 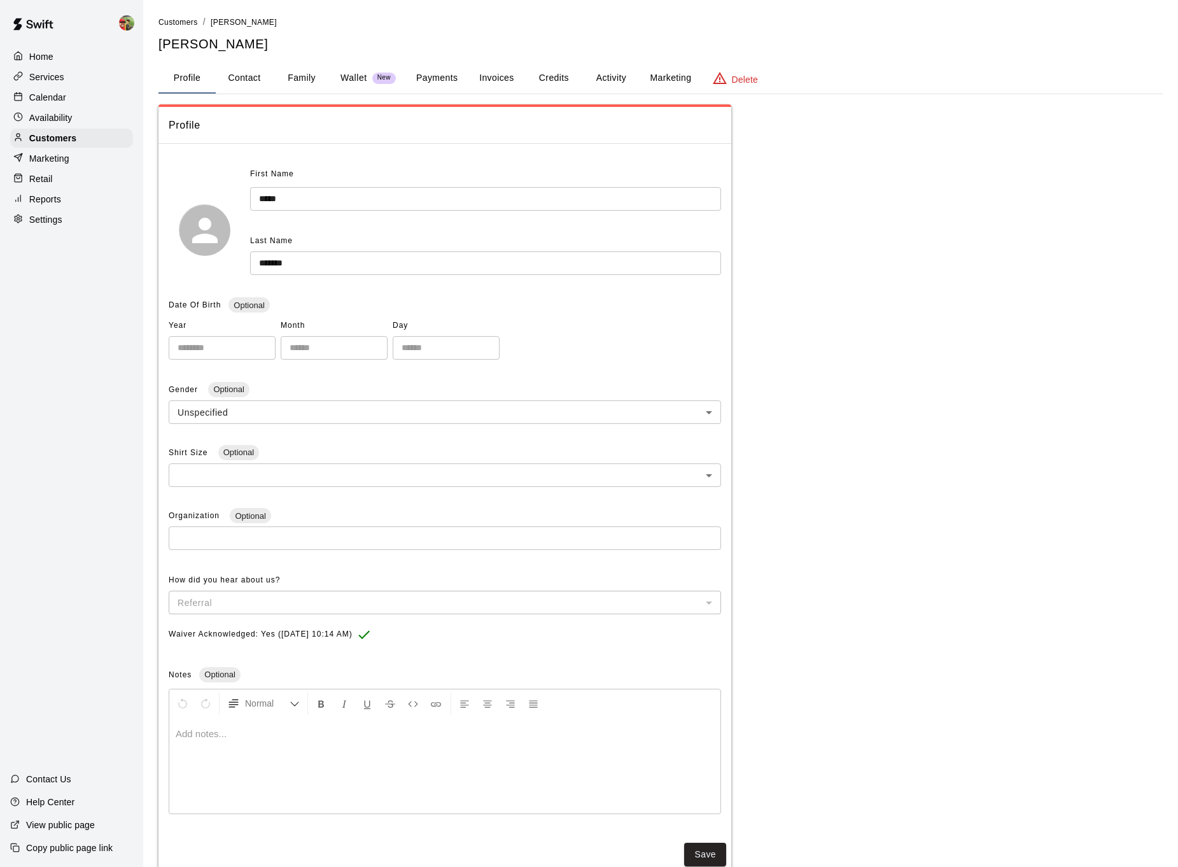 What do you see at coordinates (222, 326) in the screenshot?
I see `span: Year` at bounding box center [222, 326].